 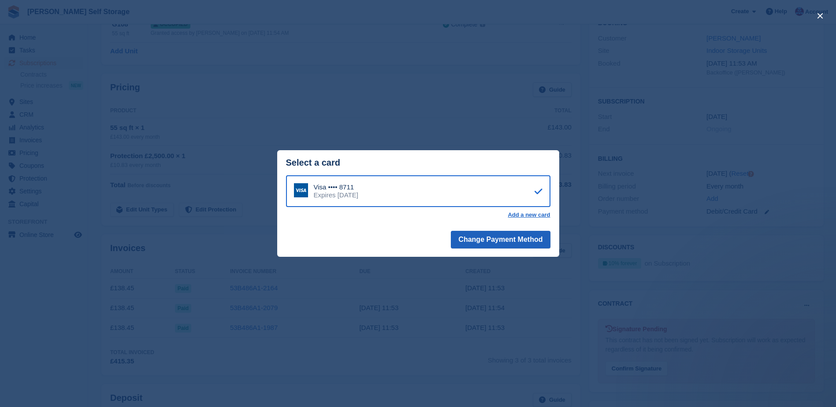 What do you see at coordinates (301, 190) in the screenshot?
I see `img: Visa Logo` at bounding box center [301, 190].